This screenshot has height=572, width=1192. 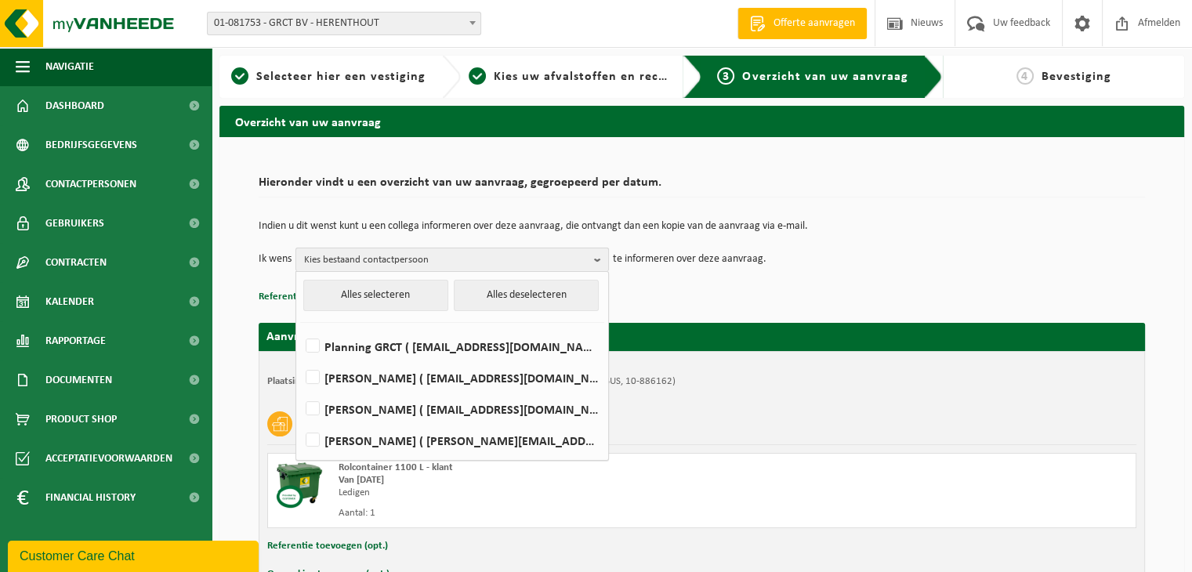 What do you see at coordinates (477, 76) in the screenshot?
I see `span: 2` at bounding box center [477, 76].